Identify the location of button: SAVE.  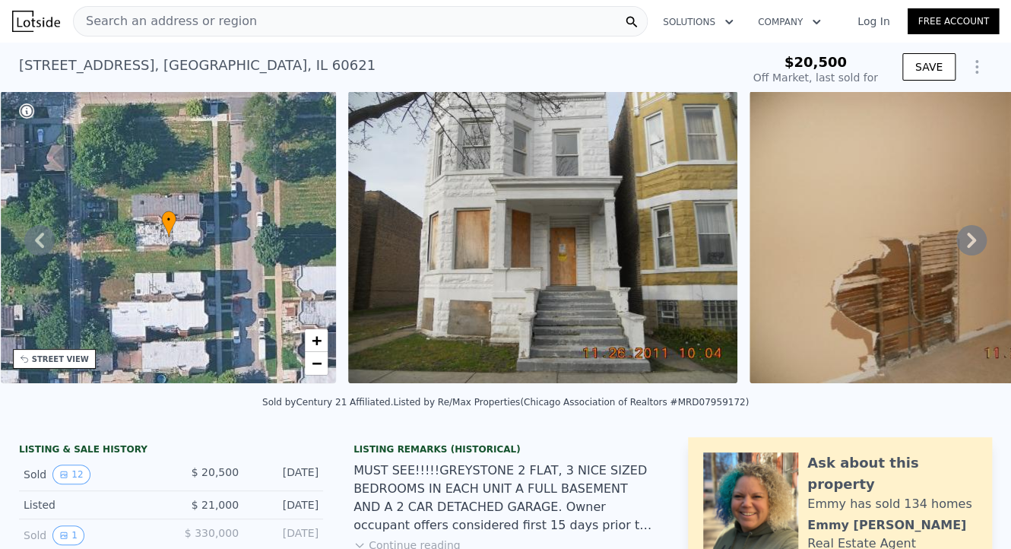
(929, 67).